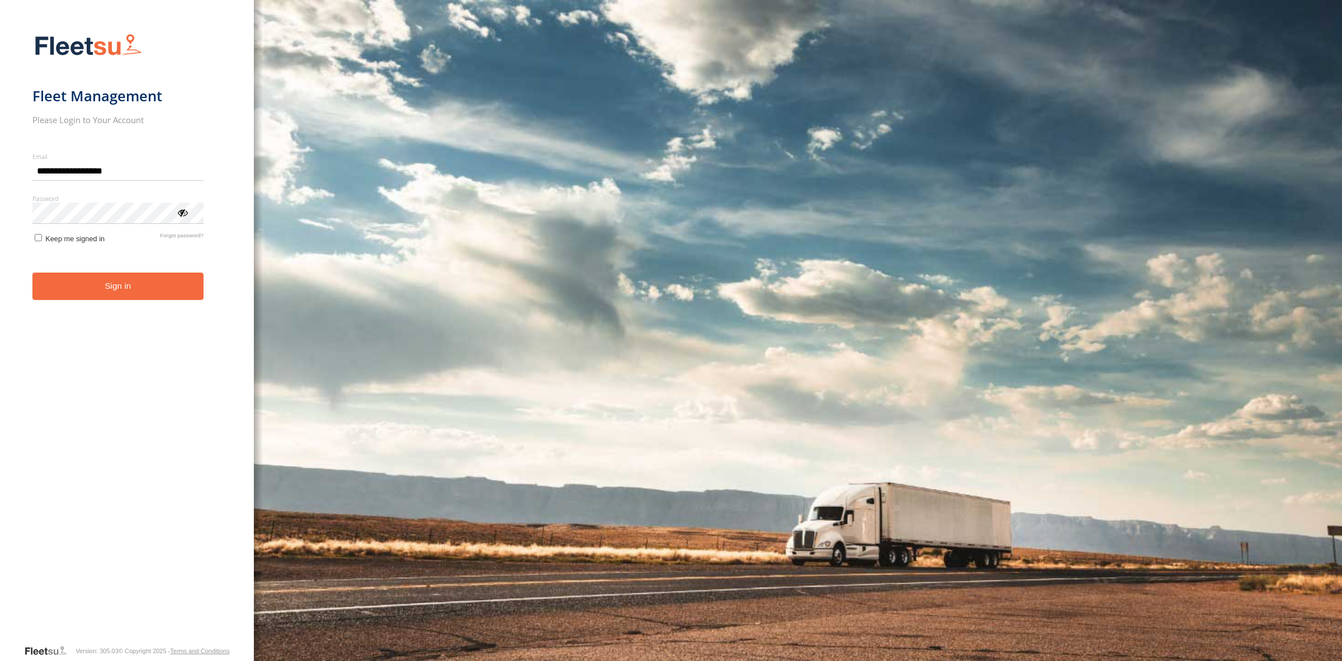  What do you see at coordinates (88, 45) in the screenshot?
I see `img: Fleetsu` at bounding box center [88, 45].